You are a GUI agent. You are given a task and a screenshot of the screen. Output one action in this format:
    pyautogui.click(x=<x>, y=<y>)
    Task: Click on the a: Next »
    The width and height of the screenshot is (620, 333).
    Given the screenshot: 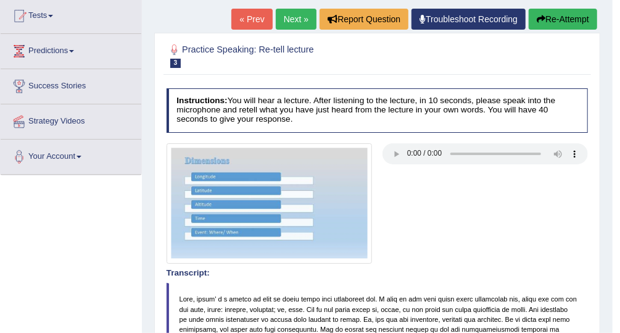 What is the action you would take?
    pyautogui.click(x=296, y=19)
    